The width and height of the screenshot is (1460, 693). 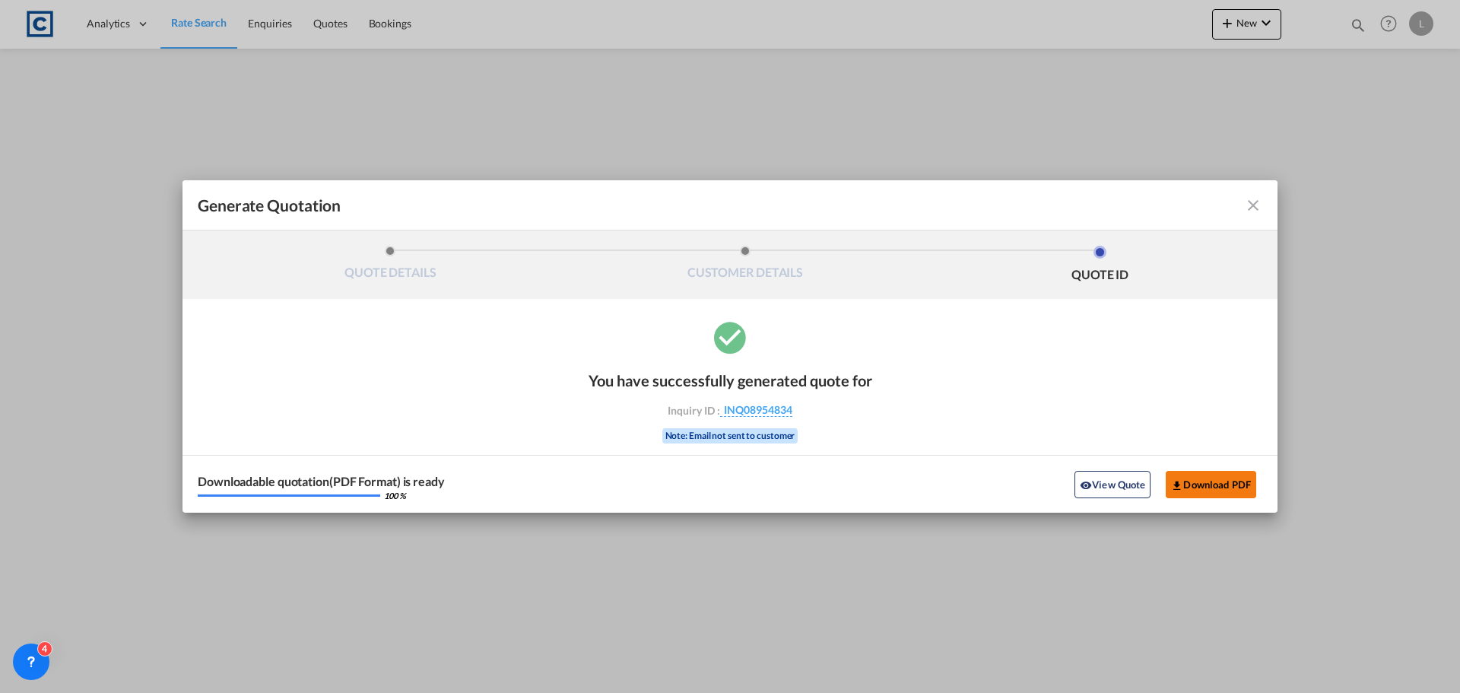 What do you see at coordinates (1253, 205) in the screenshot?
I see `md-icon: icon-close fg-AAA8AD cursor m-0` at bounding box center [1253, 205].